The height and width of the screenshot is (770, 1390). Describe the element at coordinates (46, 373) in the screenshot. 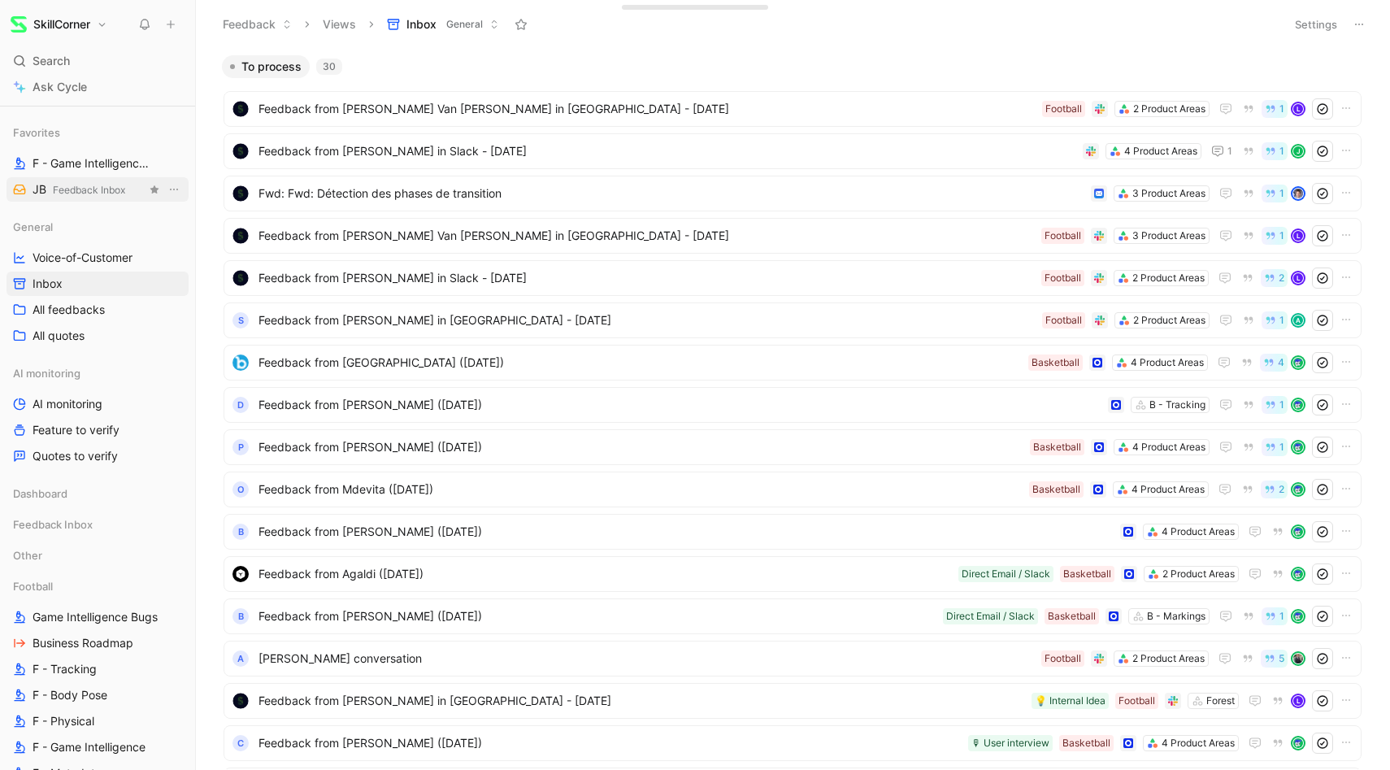

I see `span: AI monitoring` at that location.